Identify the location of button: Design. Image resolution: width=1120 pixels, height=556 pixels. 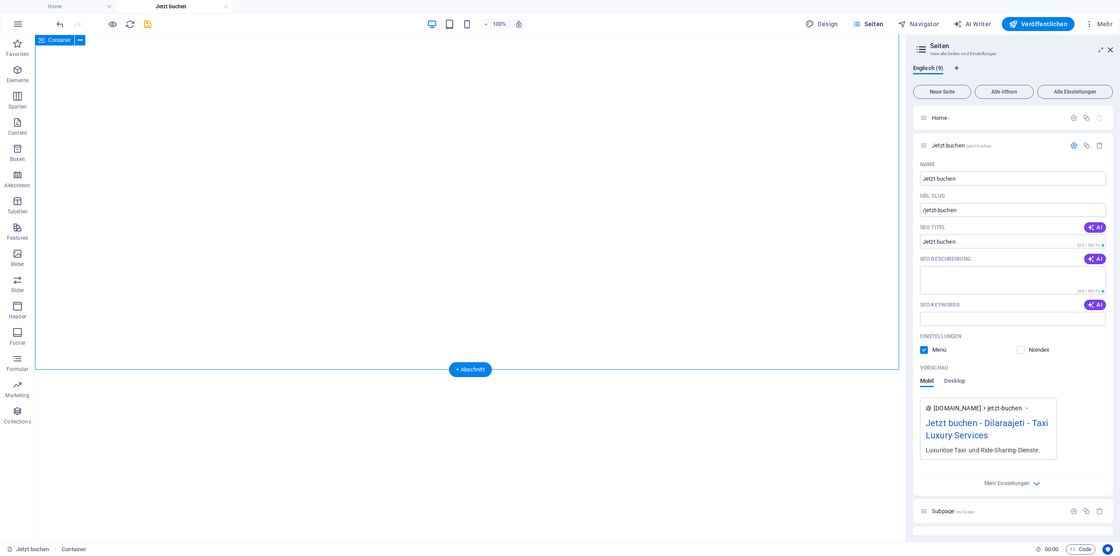
(822, 24).